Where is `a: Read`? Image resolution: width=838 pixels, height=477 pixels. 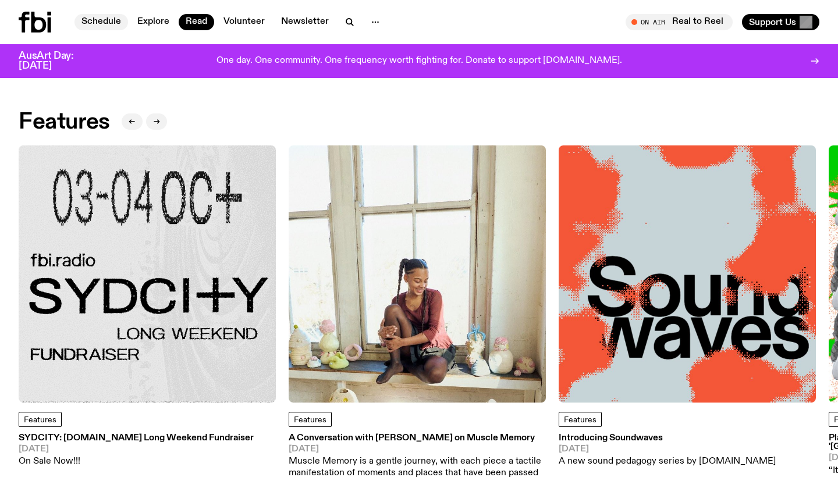 a: Read is located at coordinates (196, 22).